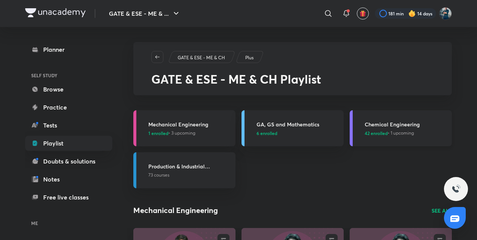 This screenshot has width=477, height=240. What do you see at coordinates (184, 170) in the screenshot?
I see `a: Production & Industrial Engineering73 courses` at bounding box center [184, 170].